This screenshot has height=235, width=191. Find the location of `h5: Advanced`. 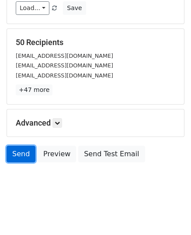

h5: Advanced is located at coordinates (95, 123).